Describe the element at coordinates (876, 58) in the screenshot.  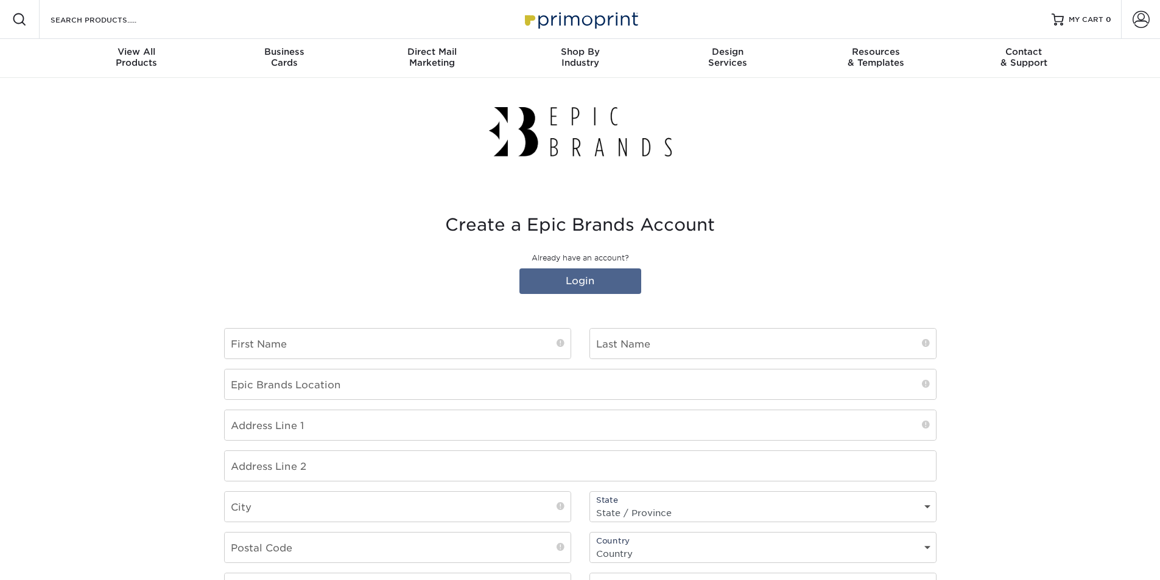
I see `a: Resources& Templates` at that location.